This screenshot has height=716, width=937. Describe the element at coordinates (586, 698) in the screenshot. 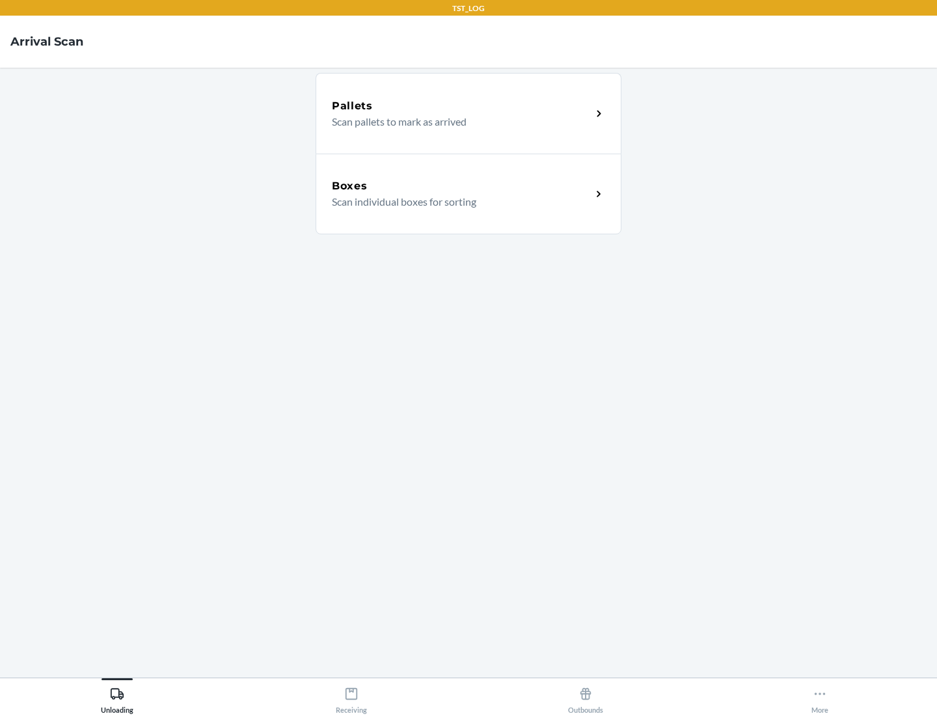

I see `div: Outbounds` at that location.